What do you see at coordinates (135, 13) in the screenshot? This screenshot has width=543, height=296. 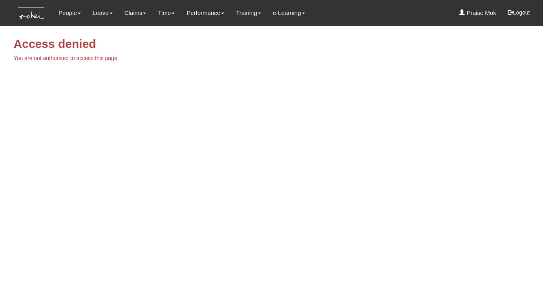 I see `a: Claims` at bounding box center [135, 13].